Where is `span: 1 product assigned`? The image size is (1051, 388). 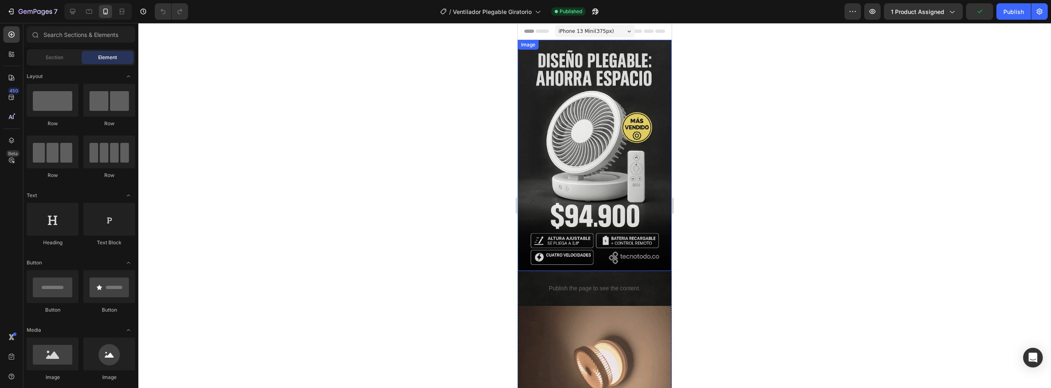
span: 1 product assigned is located at coordinates (918, 11).